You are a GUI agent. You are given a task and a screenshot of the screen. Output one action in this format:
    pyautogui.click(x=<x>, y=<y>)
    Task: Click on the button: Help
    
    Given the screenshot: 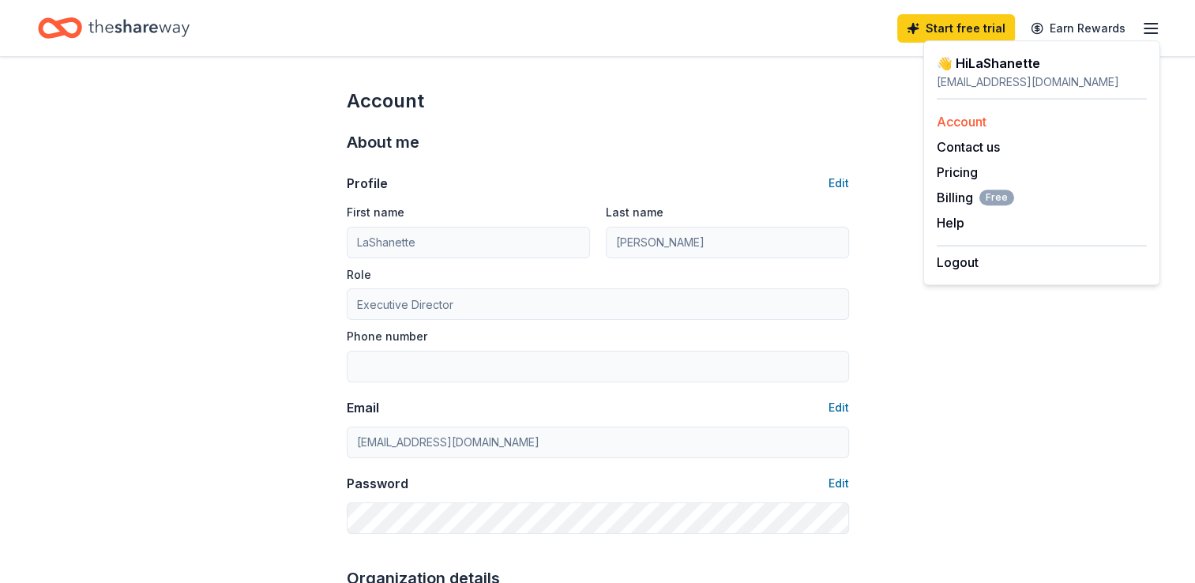 What is the action you would take?
    pyautogui.click(x=950, y=223)
    